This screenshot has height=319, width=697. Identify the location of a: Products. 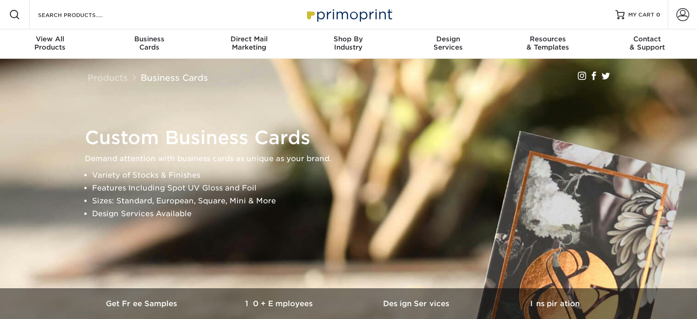
(108, 77).